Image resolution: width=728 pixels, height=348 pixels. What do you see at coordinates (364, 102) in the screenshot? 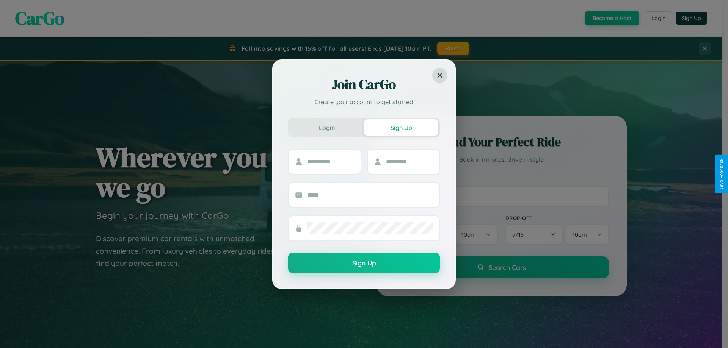
I see `p: Create your account to get started` at bounding box center [364, 102].